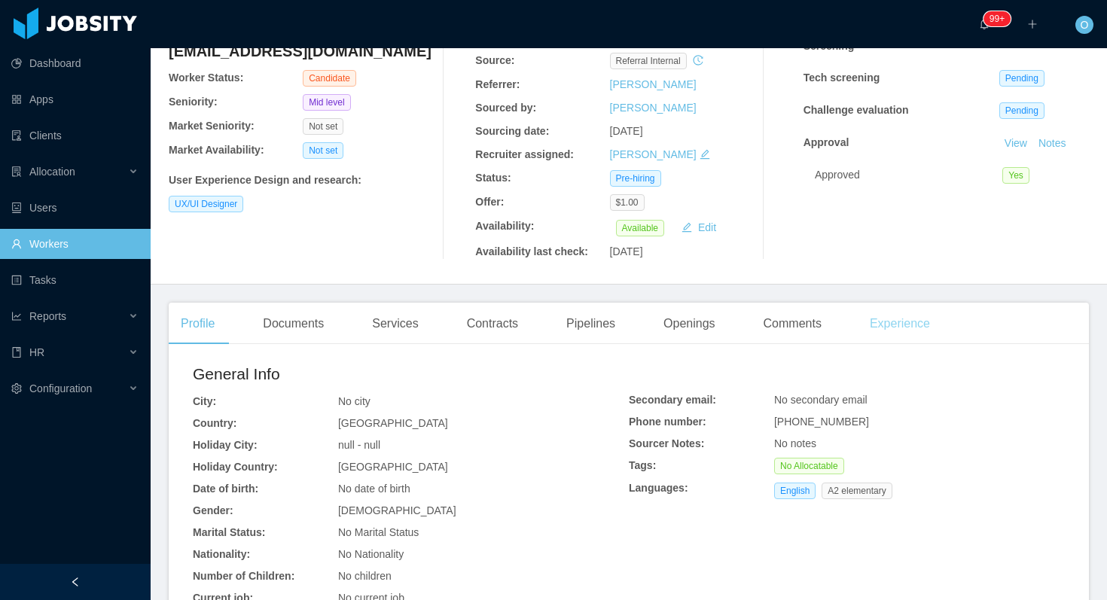  Describe the element at coordinates (60, 389) in the screenshot. I see `span: Configuration` at that location.